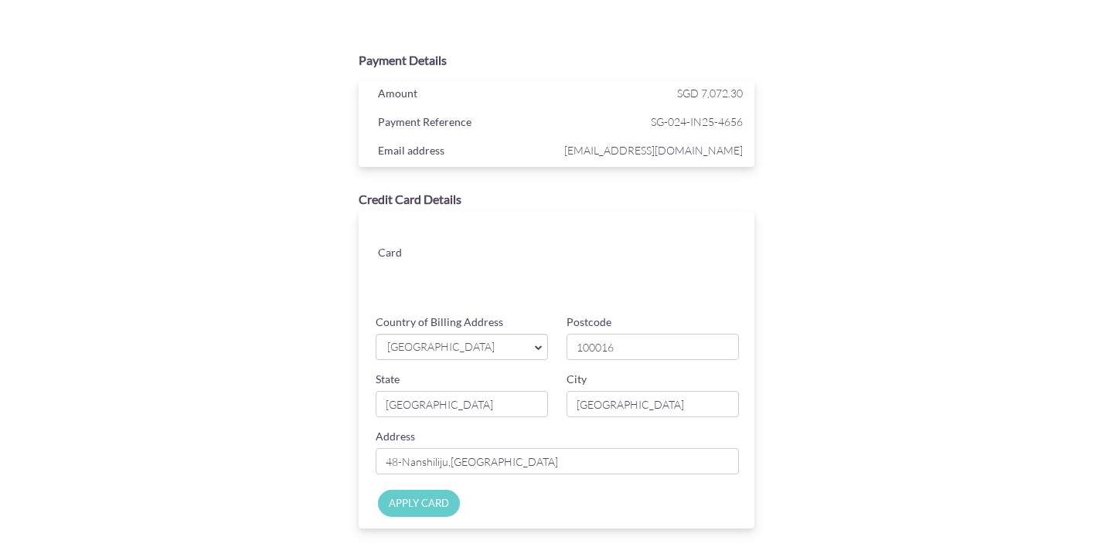 The height and width of the screenshot is (547, 1113). What do you see at coordinates (589, 322) in the screenshot?
I see `label: Postcode` at bounding box center [589, 322].